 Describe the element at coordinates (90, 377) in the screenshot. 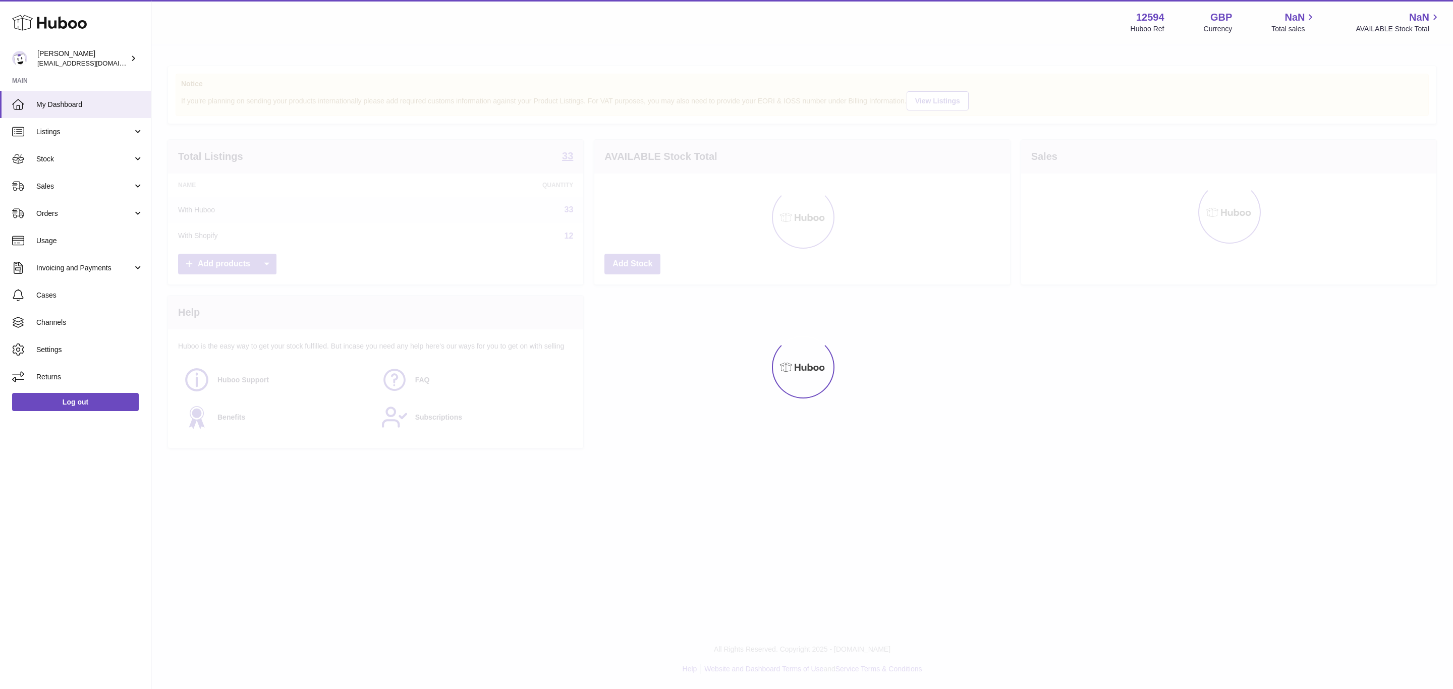

I see `span: Returns` at that location.